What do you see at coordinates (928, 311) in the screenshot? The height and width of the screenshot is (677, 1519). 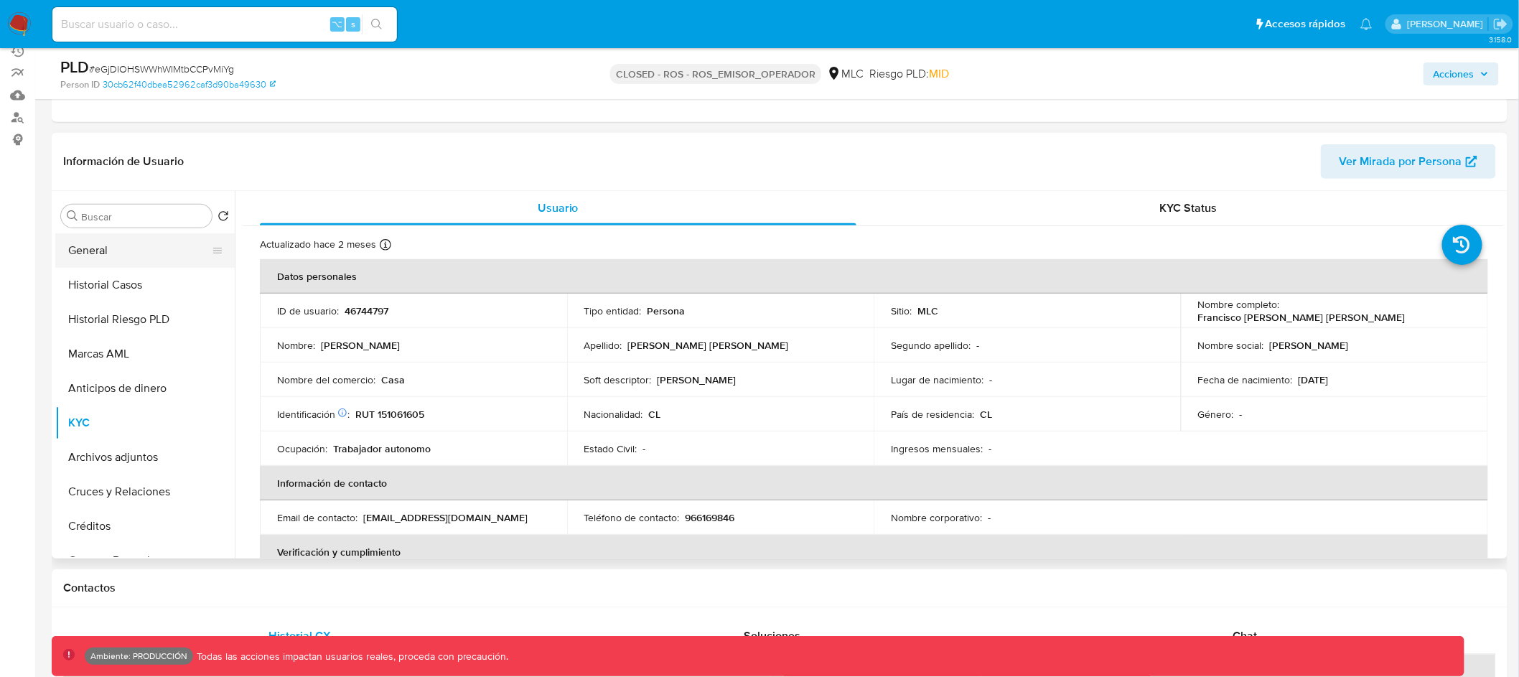 I see `p: MLC` at bounding box center [928, 311].